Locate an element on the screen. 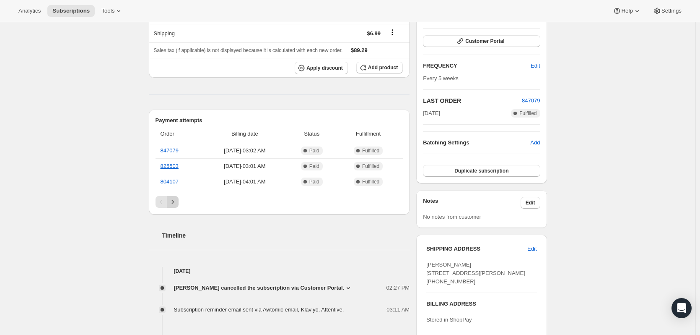 The width and height of the screenshot is (700, 335). span: $6.99 is located at coordinates (374, 33).